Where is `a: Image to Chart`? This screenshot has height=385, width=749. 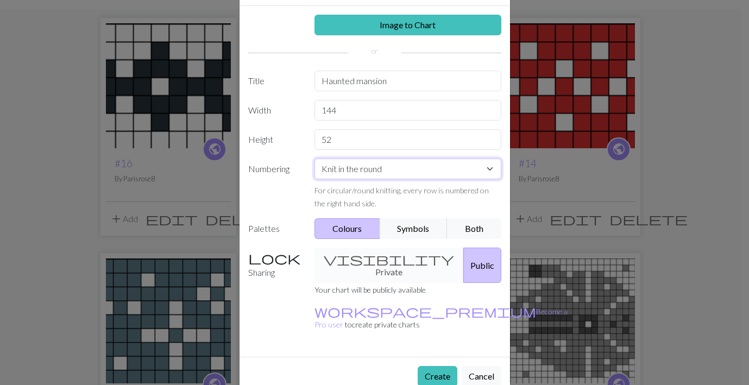
a: Image to Chart is located at coordinates (408, 25).